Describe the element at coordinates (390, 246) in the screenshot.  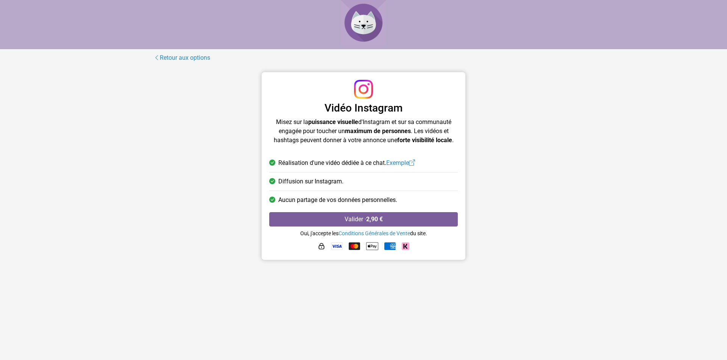
I see `img: American Express` at that location.